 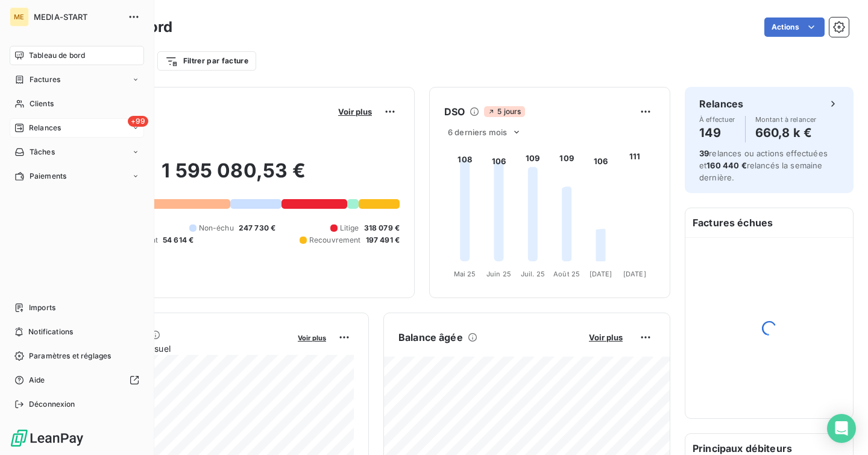 What do you see at coordinates (567, 274) in the screenshot?
I see `tspan: Août 25` at bounding box center [567, 274].